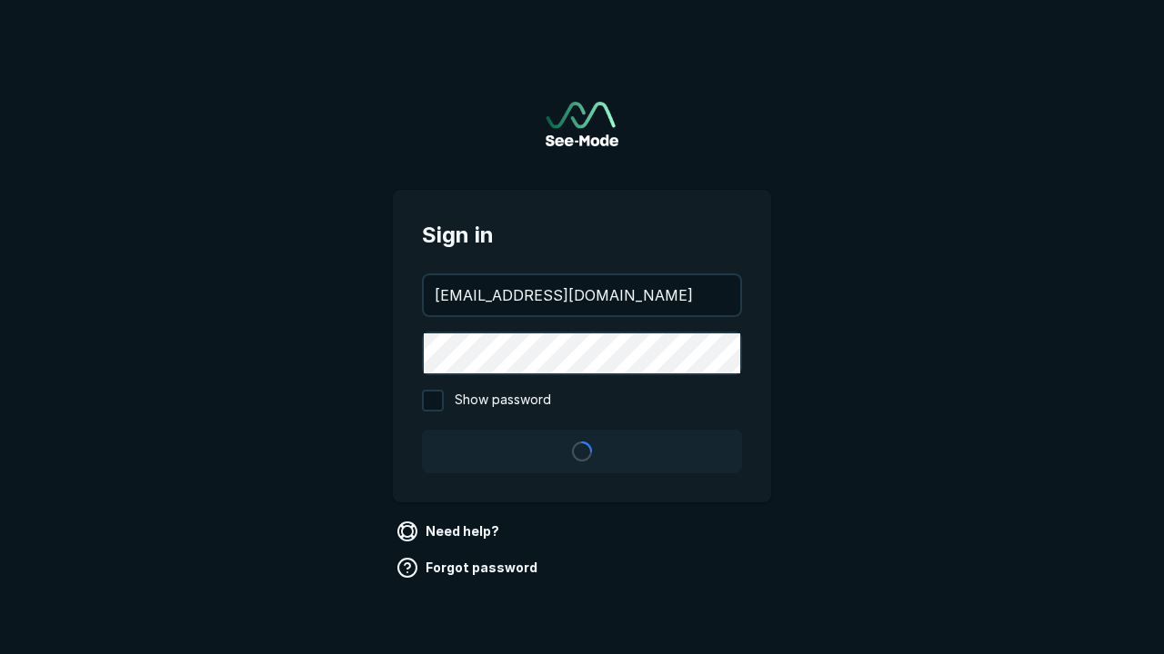  Describe the element at coordinates (582, 124) in the screenshot. I see `a: Go to sign in` at that location.